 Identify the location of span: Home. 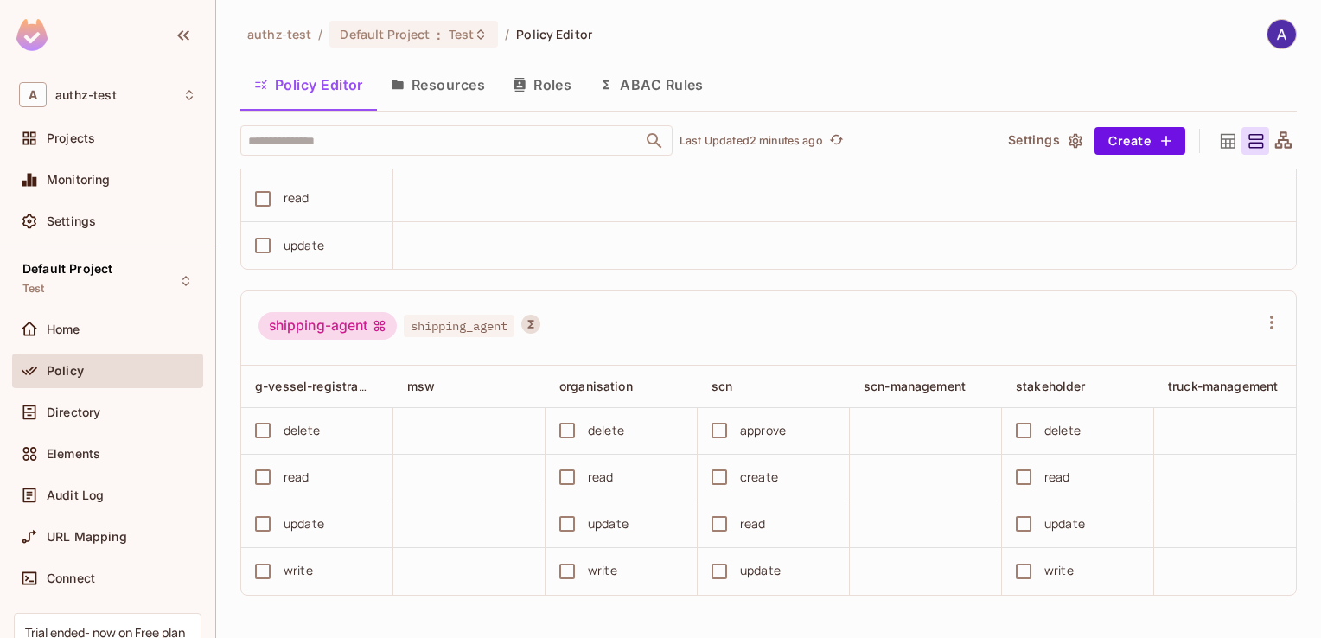
(63, 329).